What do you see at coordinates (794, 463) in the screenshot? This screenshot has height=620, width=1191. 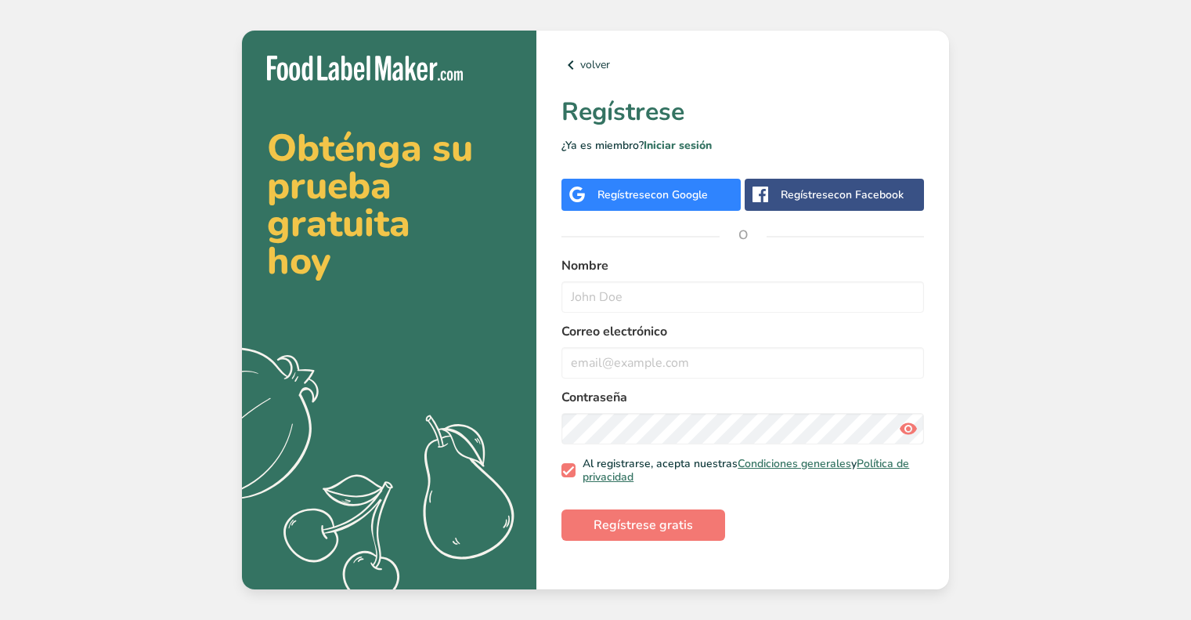 I see `a: Condiciones generales` at bounding box center [794, 463].